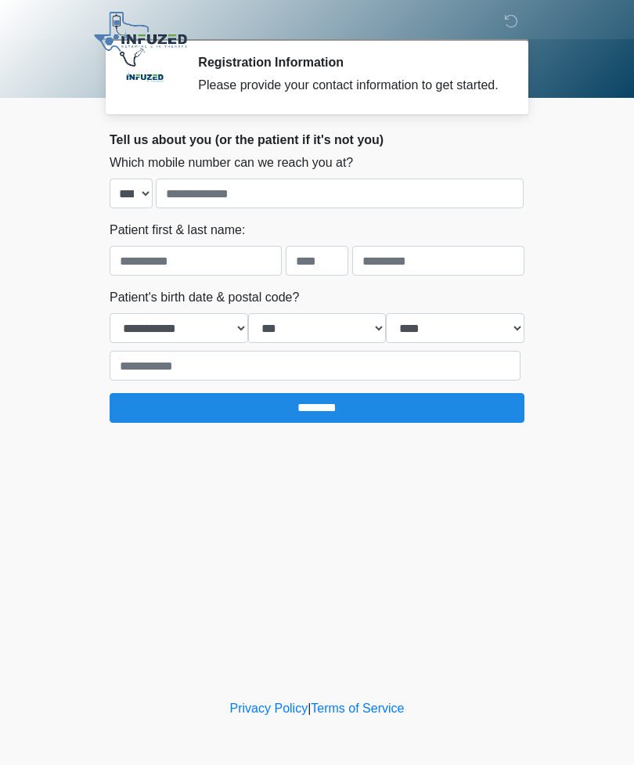 Image resolution: width=634 pixels, height=765 pixels. Describe the element at coordinates (145, 78) in the screenshot. I see `img: Agent Avatar` at that location.